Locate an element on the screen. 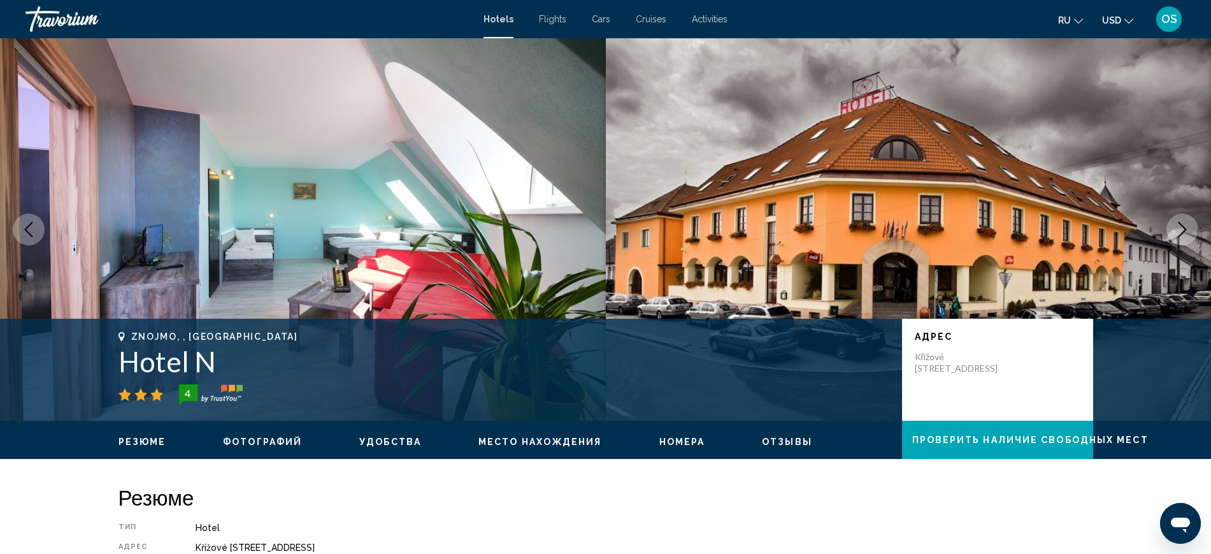 This screenshot has width=1211, height=554. button: Номера is located at coordinates (683, 442).